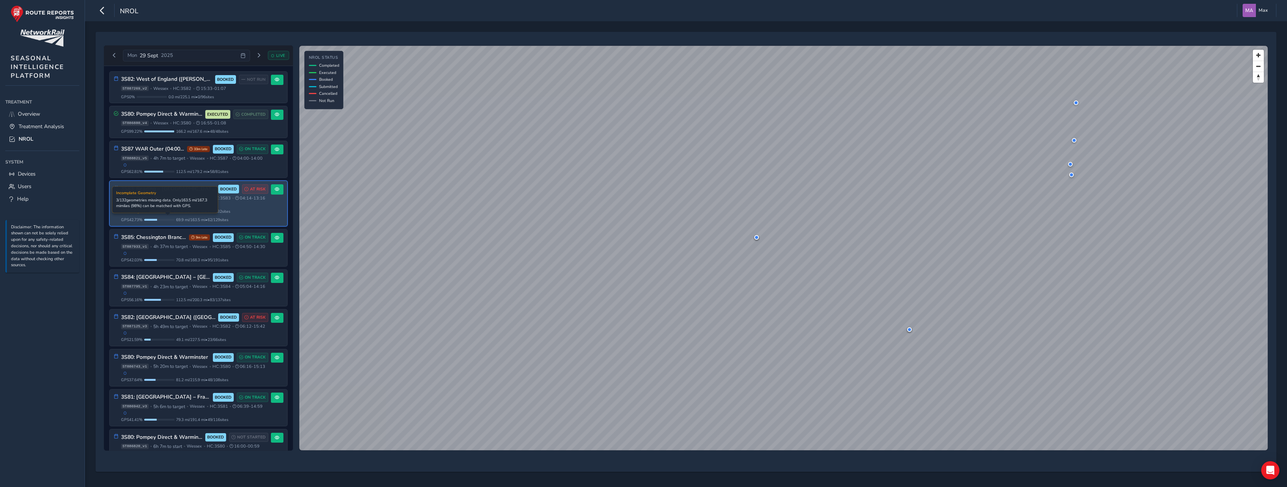  Describe the element at coordinates (256, 80) in the screenshot. I see `span: NOT RUN` at that location.